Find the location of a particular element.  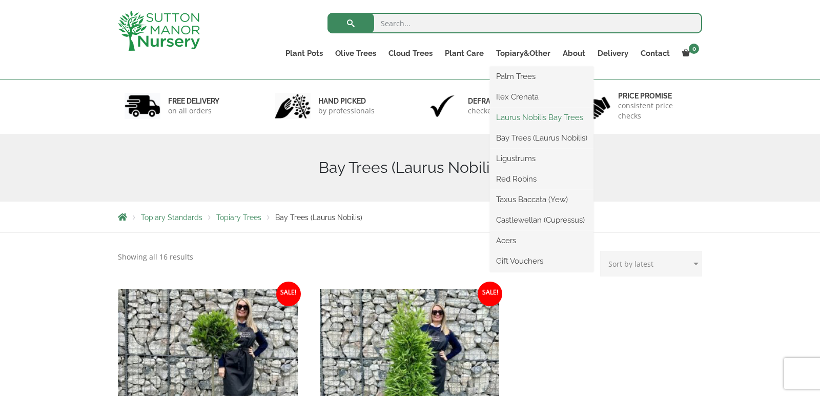

a: Topiary&Other is located at coordinates (523, 53).